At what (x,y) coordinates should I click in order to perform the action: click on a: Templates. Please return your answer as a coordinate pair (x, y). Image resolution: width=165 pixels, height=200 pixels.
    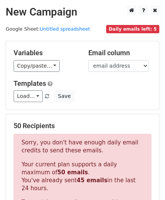
    Looking at the image, I should click on (30, 83).